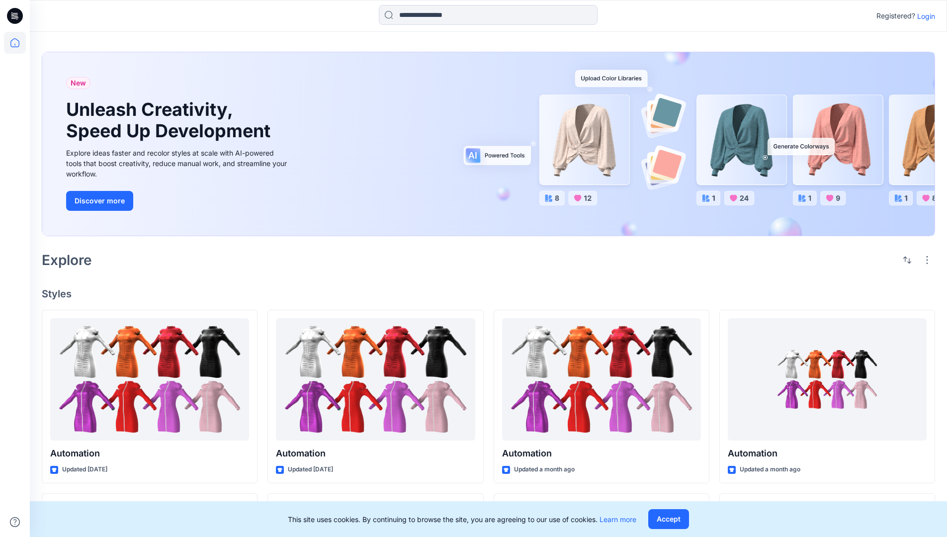 The image size is (947, 537). Describe the element at coordinates (618, 519) in the screenshot. I see `a: Learn more` at that location.